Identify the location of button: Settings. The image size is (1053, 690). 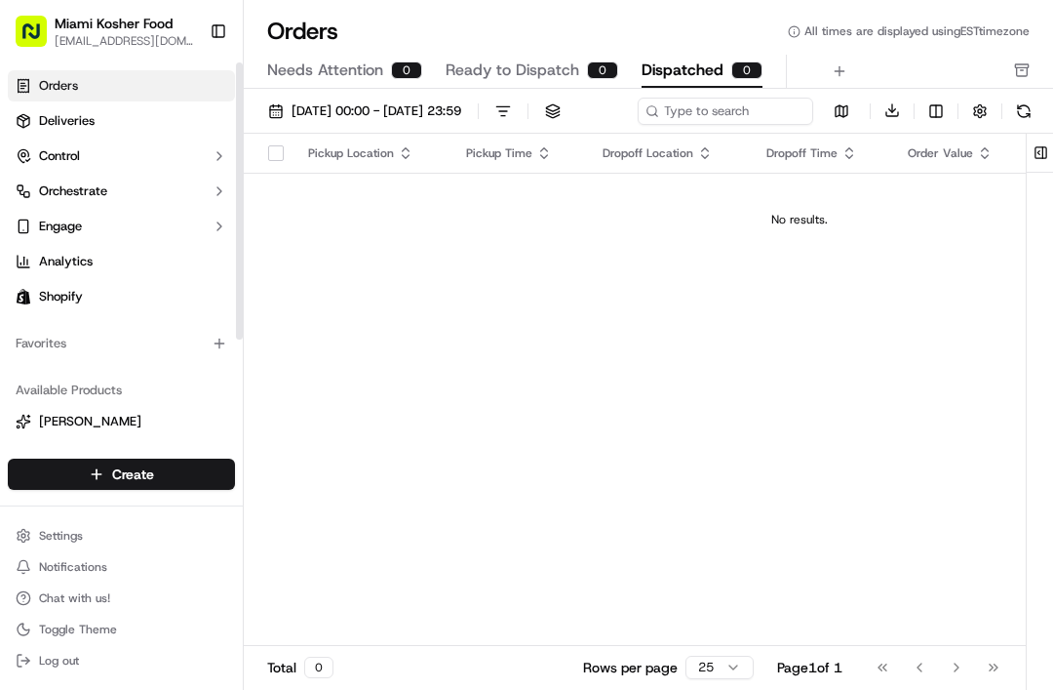
(121, 535).